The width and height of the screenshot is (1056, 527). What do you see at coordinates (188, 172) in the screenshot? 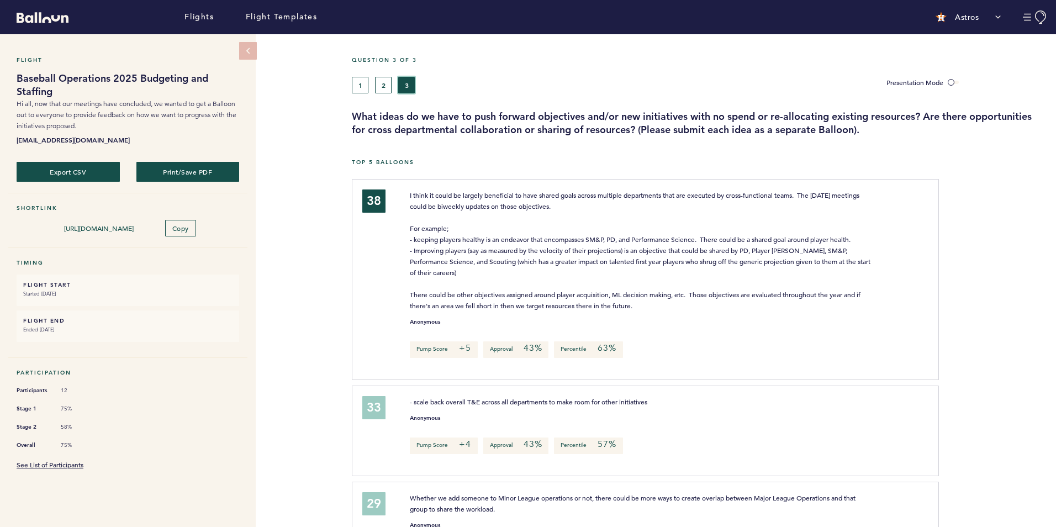
I see `button: Print/Save PDF` at bounding box center [188, 172].